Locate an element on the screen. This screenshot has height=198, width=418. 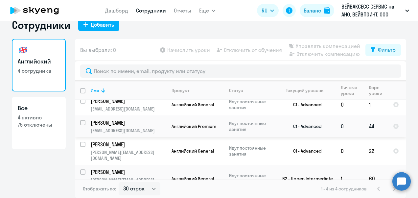
td: 44 is located at coordinates (376, 126).